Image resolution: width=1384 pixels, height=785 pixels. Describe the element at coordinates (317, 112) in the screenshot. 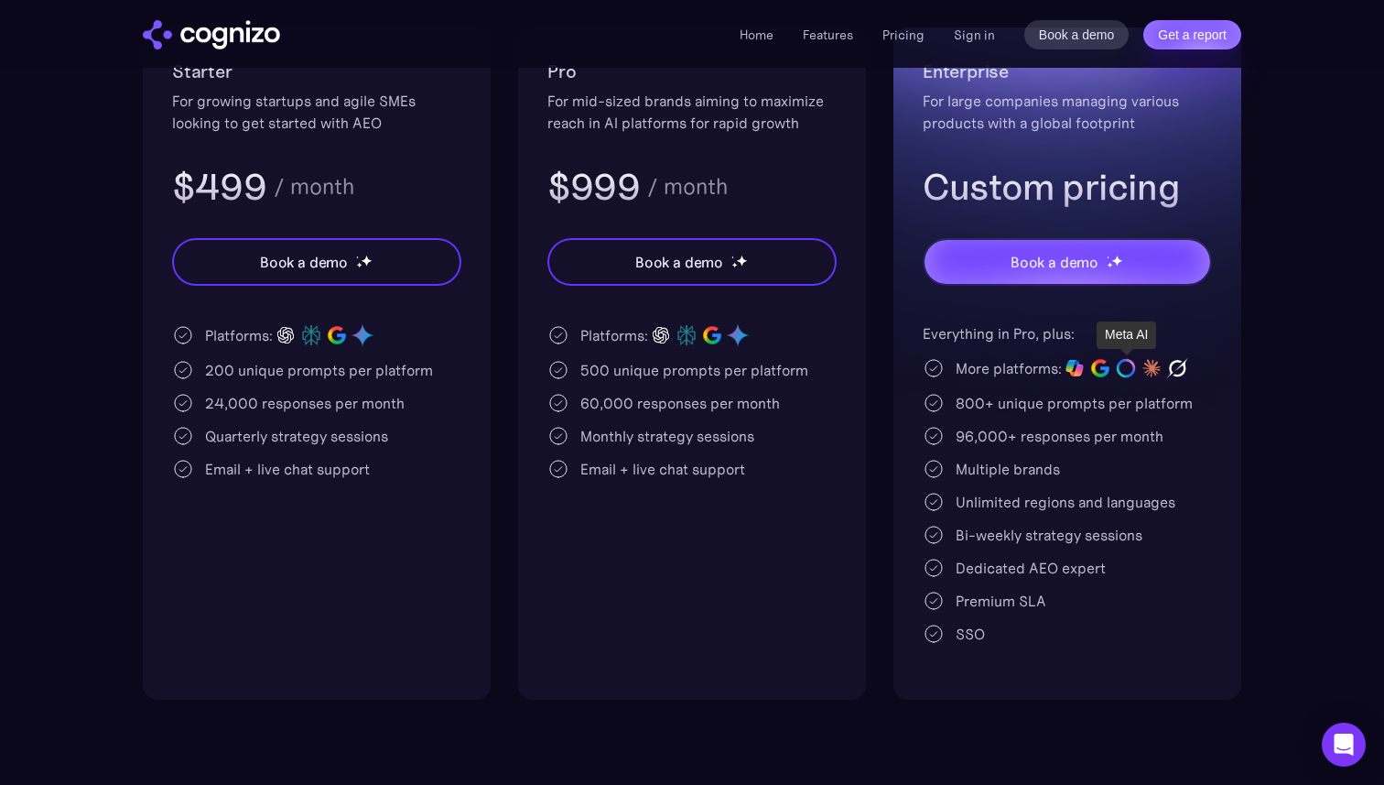

I see `div: For growing startups and agile SMEs looking to get started with AEO` at that location.